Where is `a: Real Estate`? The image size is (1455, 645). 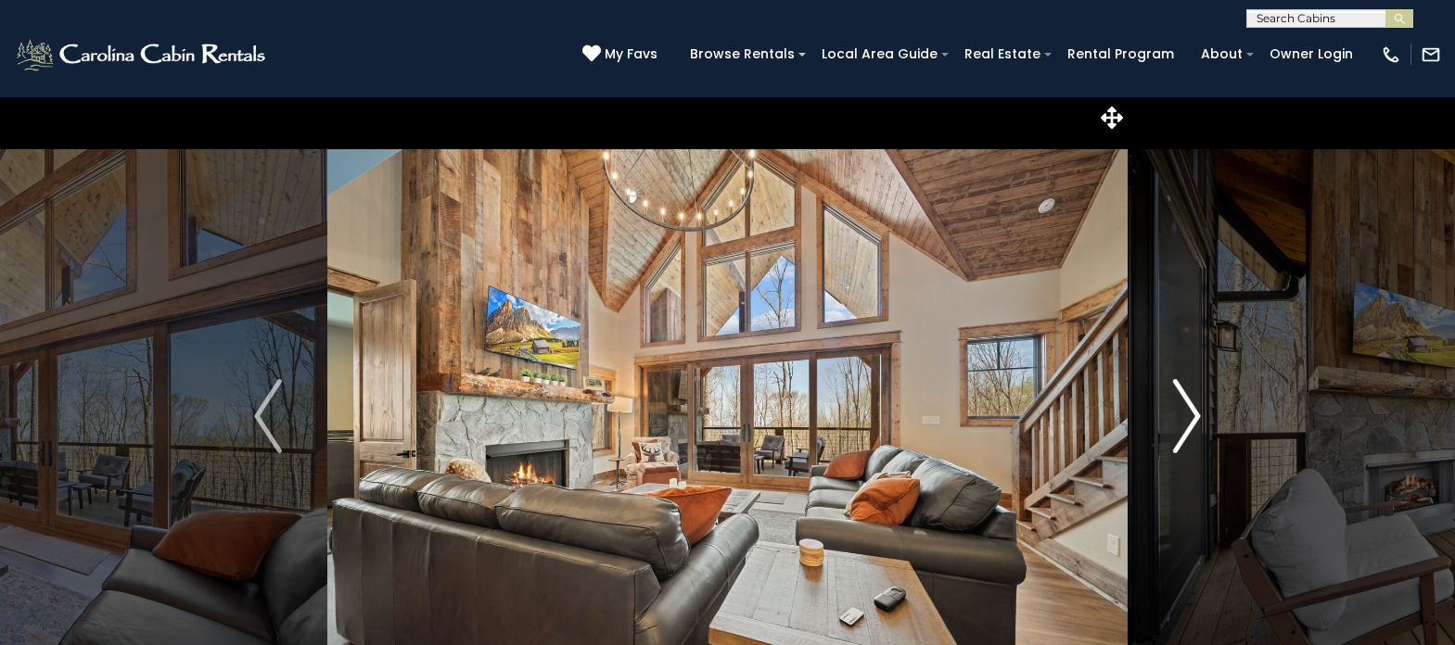 a: Real Estate is located at coordinates (1002, 54).